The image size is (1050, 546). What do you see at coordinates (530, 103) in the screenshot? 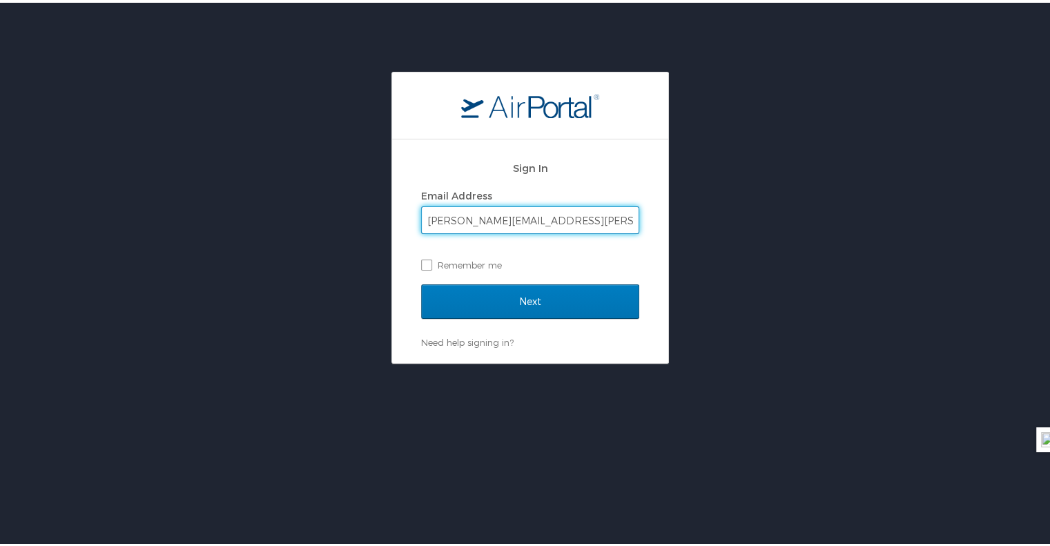
I see `img: logo` at bounding box center [530, 103].